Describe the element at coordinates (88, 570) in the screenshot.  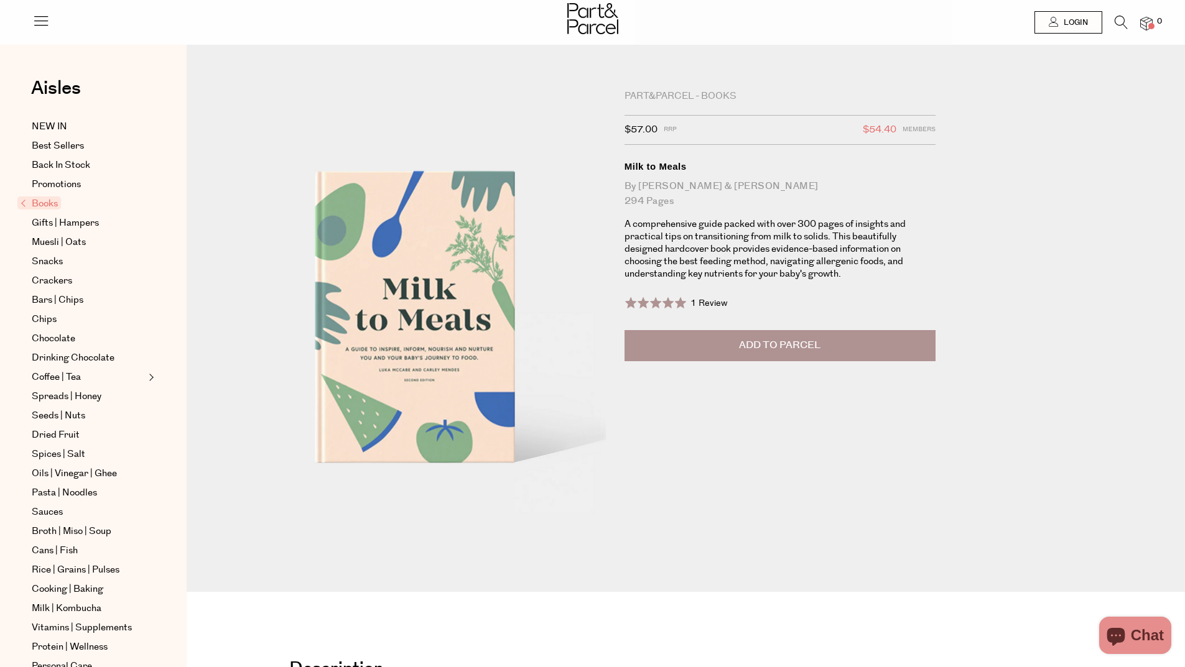
I see `a: Rice | Grains | Pulses` at that location.